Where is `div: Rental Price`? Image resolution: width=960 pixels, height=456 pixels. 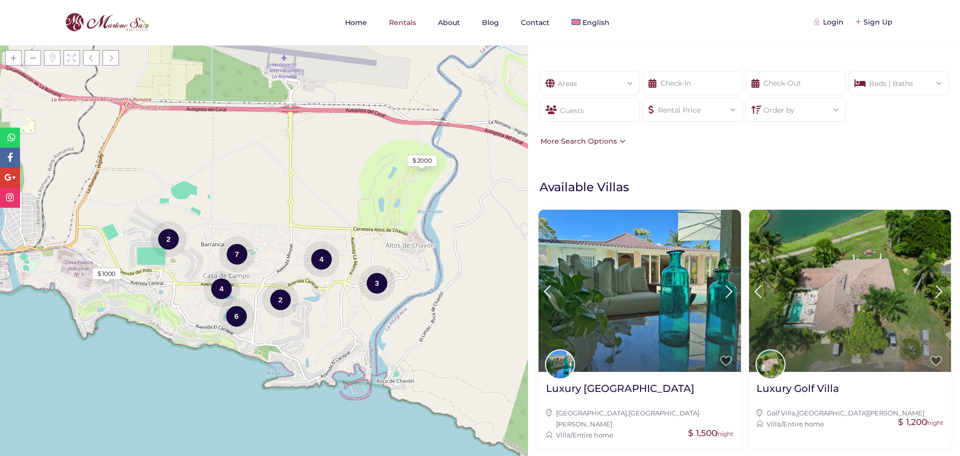 div: Rental Price is located at coordinates (693, 107).